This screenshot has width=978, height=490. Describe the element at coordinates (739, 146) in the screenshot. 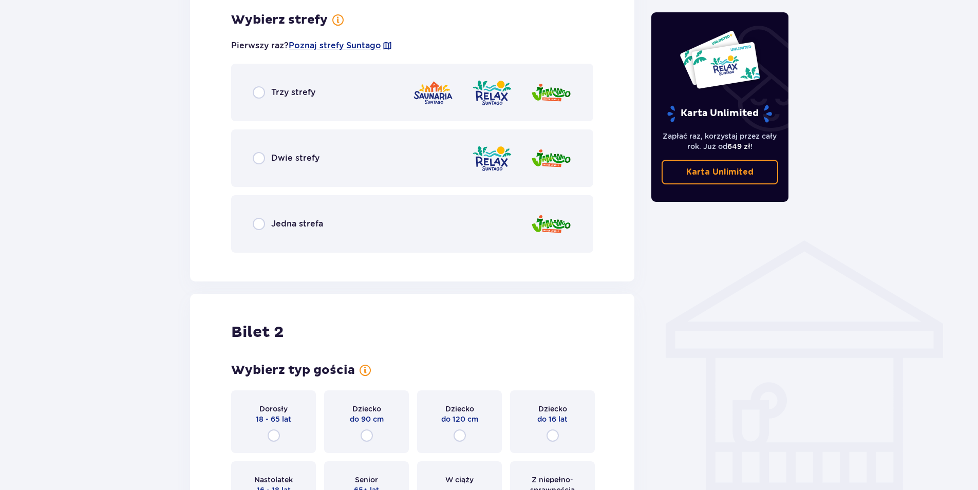

I see `span: 649 zł` at that location.